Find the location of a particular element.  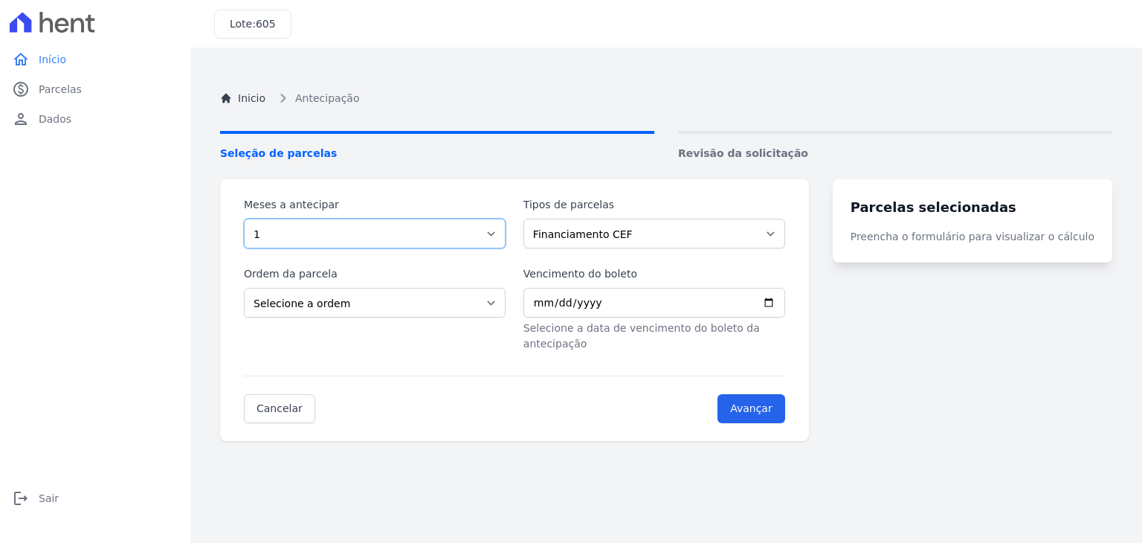

span: Sair is located at coordinates (48, 498).